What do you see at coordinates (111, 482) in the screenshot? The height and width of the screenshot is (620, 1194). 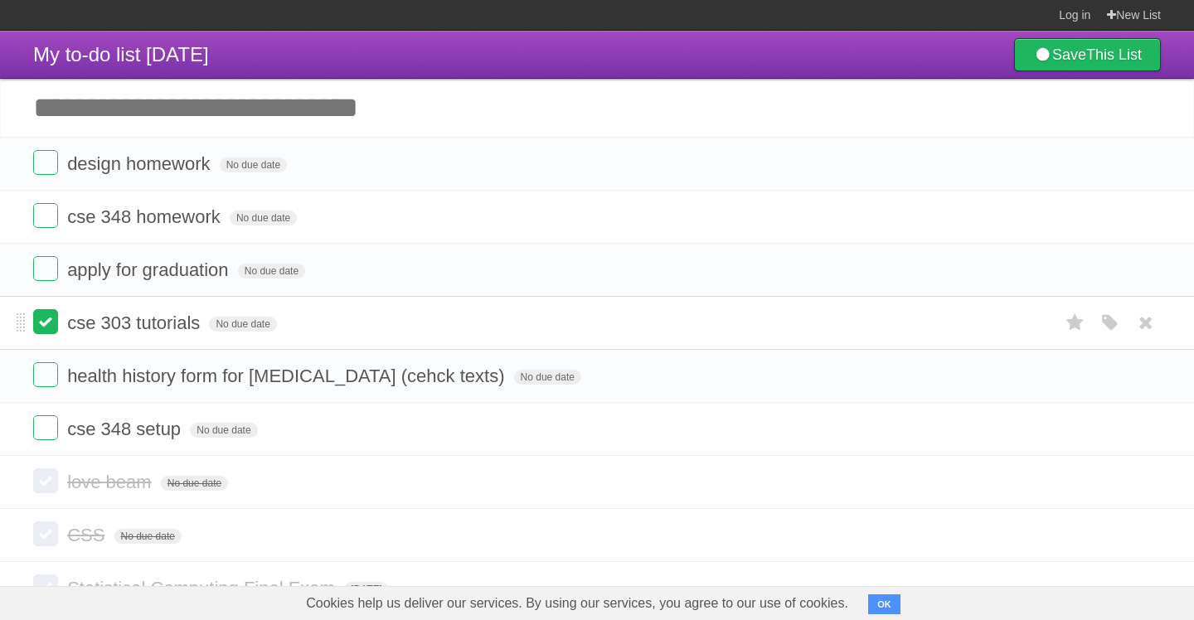 I see `span: love beam` at bounding box center [111, 482].